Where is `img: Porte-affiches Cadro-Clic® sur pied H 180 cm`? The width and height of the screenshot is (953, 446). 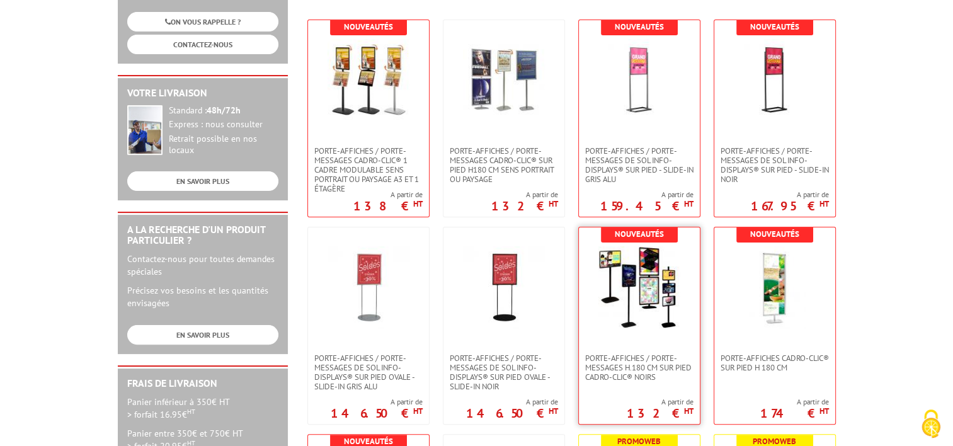
img: Porte-affiches Cadro-Clic® sur pied H 180 cm is located at coordinates (774, 287).